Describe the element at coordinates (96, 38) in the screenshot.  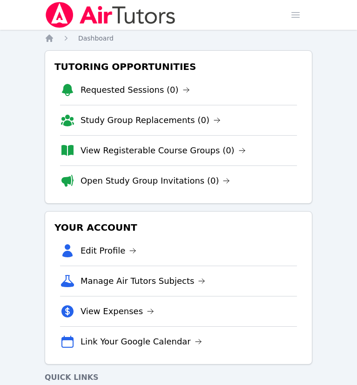
I see `span: Dashboard` at that location.